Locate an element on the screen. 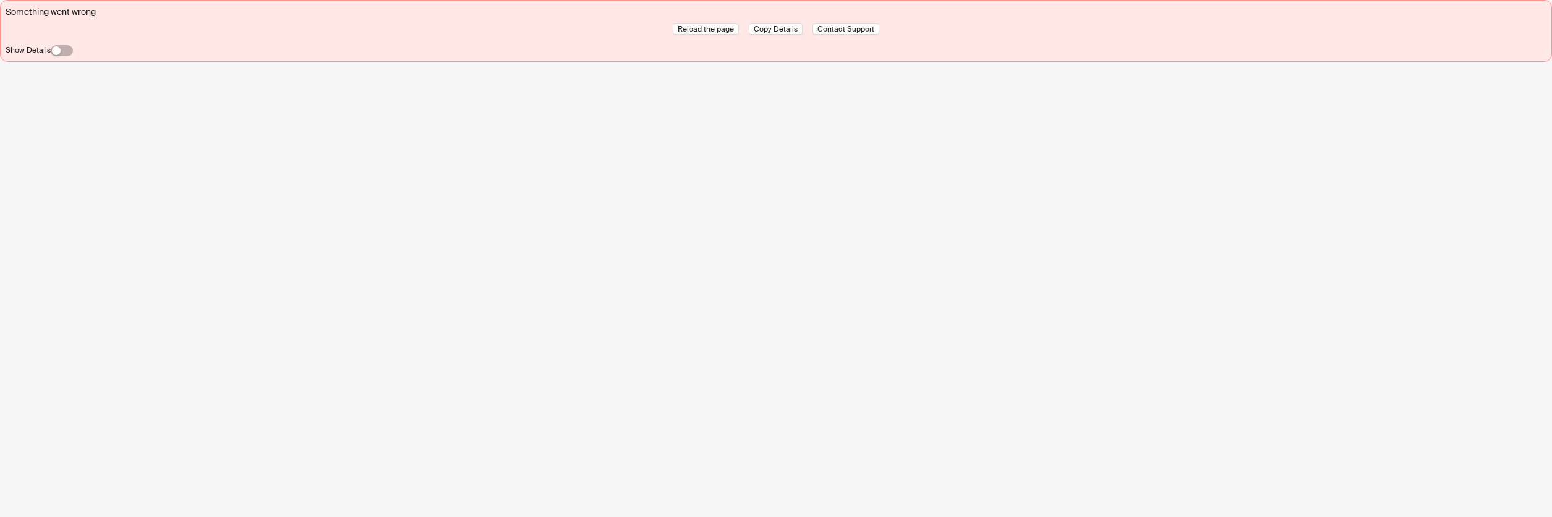 The image size is (1552, 517). button: Reload the page is located at coordinates (706, 29).